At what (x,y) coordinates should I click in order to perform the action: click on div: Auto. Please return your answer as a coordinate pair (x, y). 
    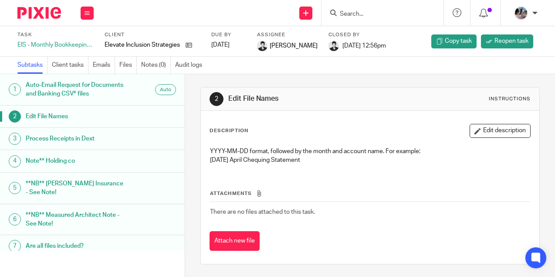
    Looking at the image, I should click on (166, 89).